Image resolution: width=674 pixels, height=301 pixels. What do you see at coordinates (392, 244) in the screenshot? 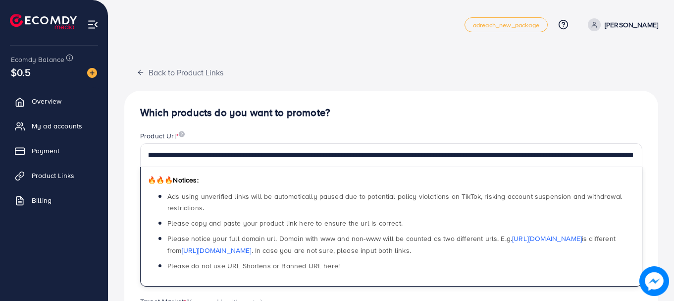
I see `span: Please notice your full domain url. Domain with www and non-www will be counted as two different ...` at bounding box center [392, 244].